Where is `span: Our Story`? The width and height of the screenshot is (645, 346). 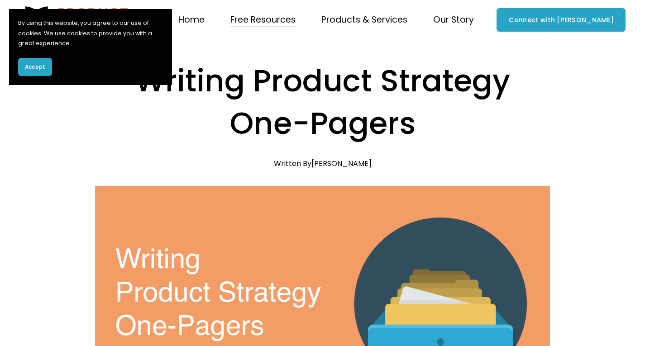
span: Our Story is located at coordinates (453, 20).